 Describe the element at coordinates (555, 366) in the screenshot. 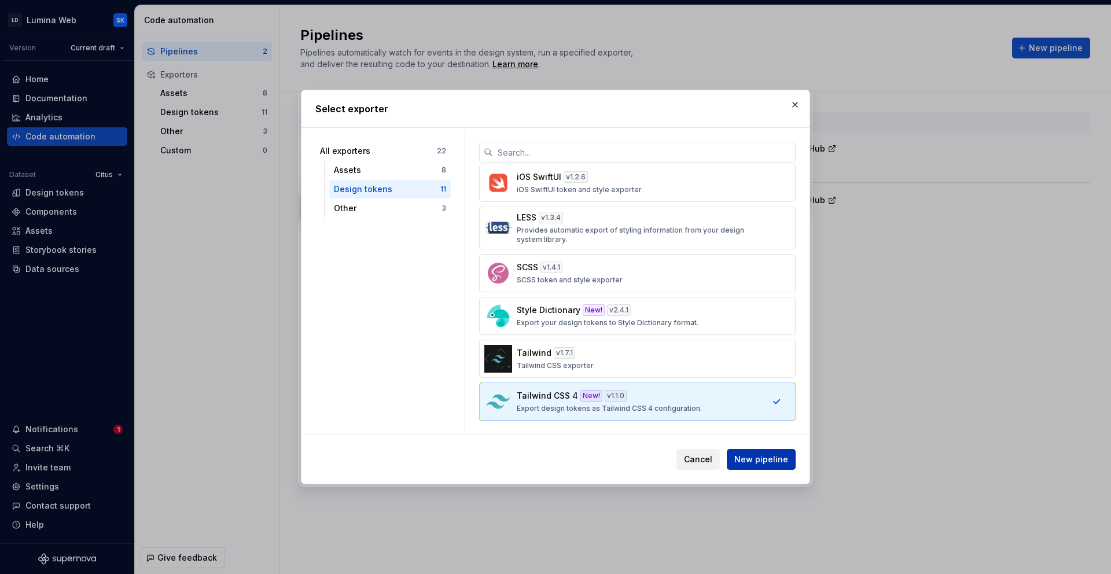

I see `p: Tailwind CSS exporter` at that location.